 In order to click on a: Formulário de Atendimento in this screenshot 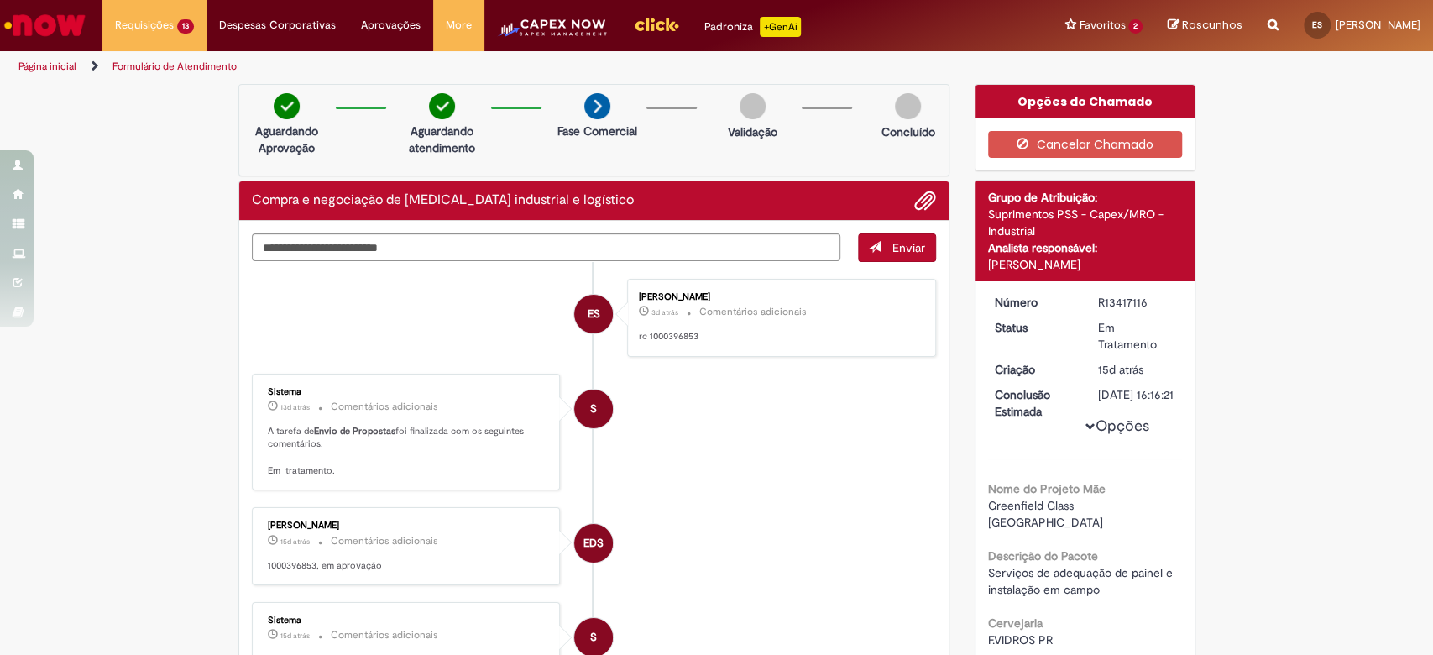, I will do `click(175, 66)`.